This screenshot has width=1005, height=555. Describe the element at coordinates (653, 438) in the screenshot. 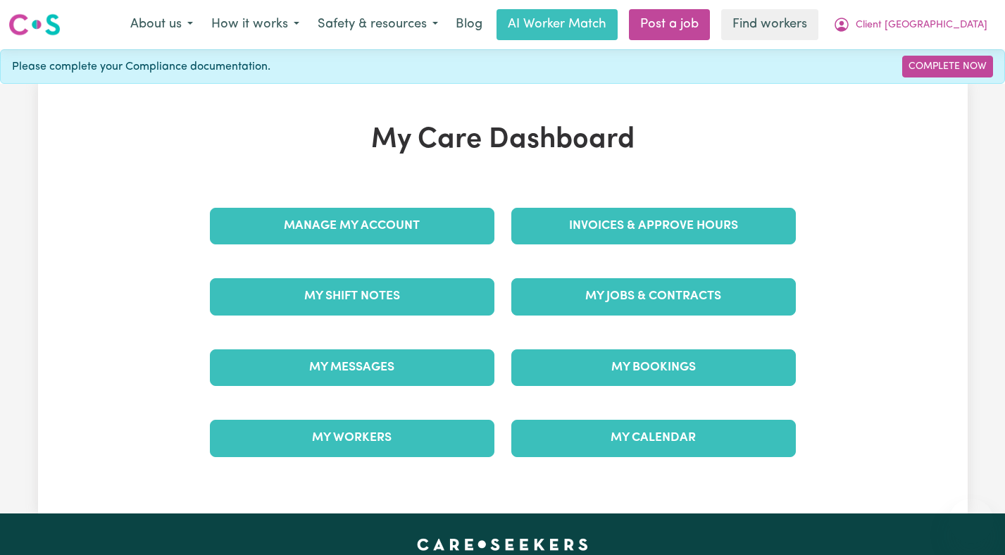

I see `a: My Calendar` at that location.